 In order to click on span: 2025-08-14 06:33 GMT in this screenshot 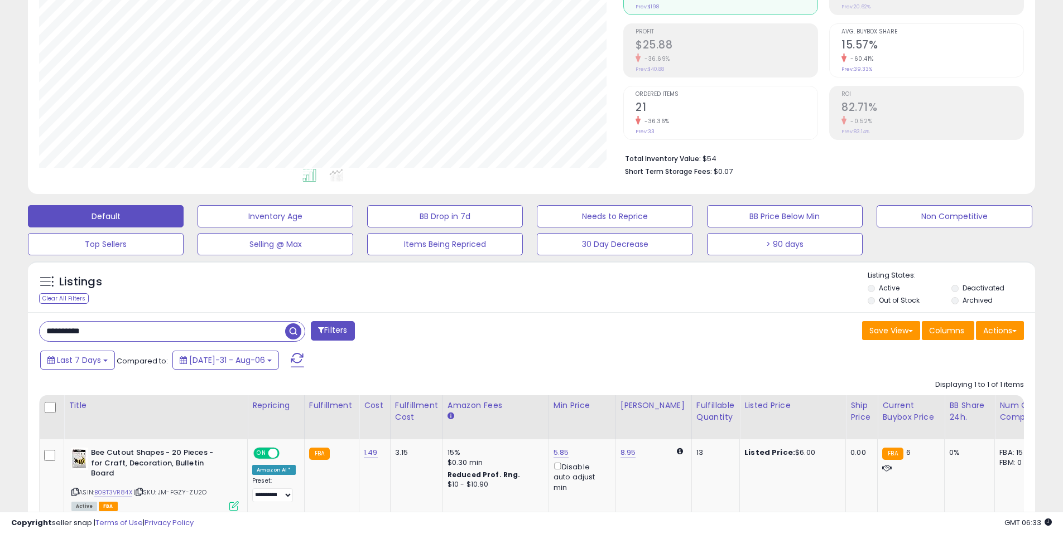, I will do `click(1027, 523)`.